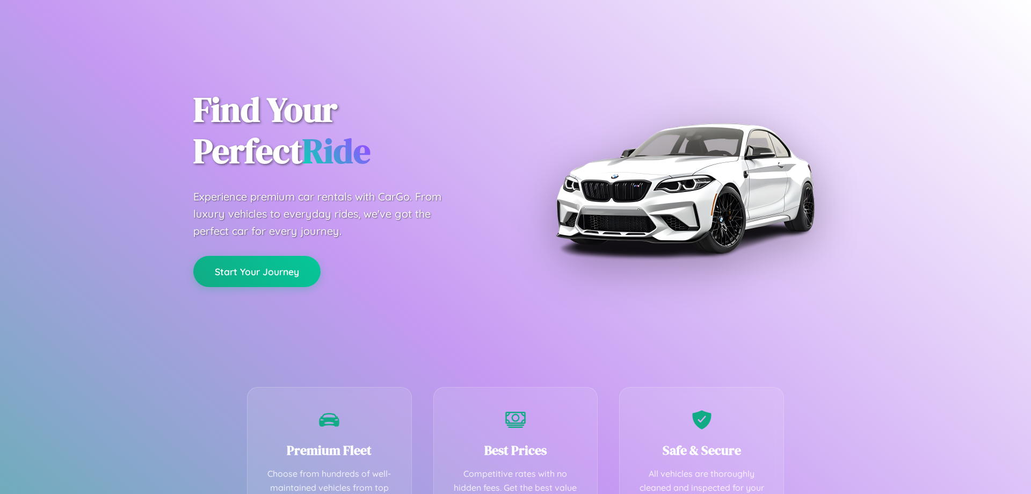  I want to click on h3: Safe & Secure, so click(702, 450).